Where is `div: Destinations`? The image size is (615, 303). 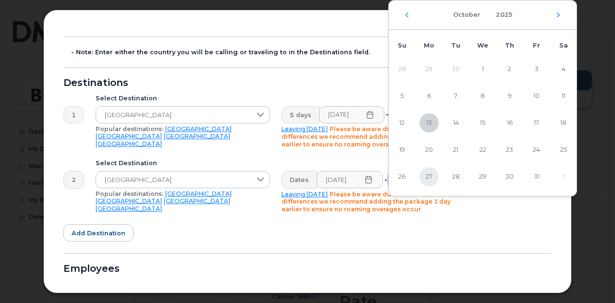 div: Destinations is located at coordinates (308, 83).